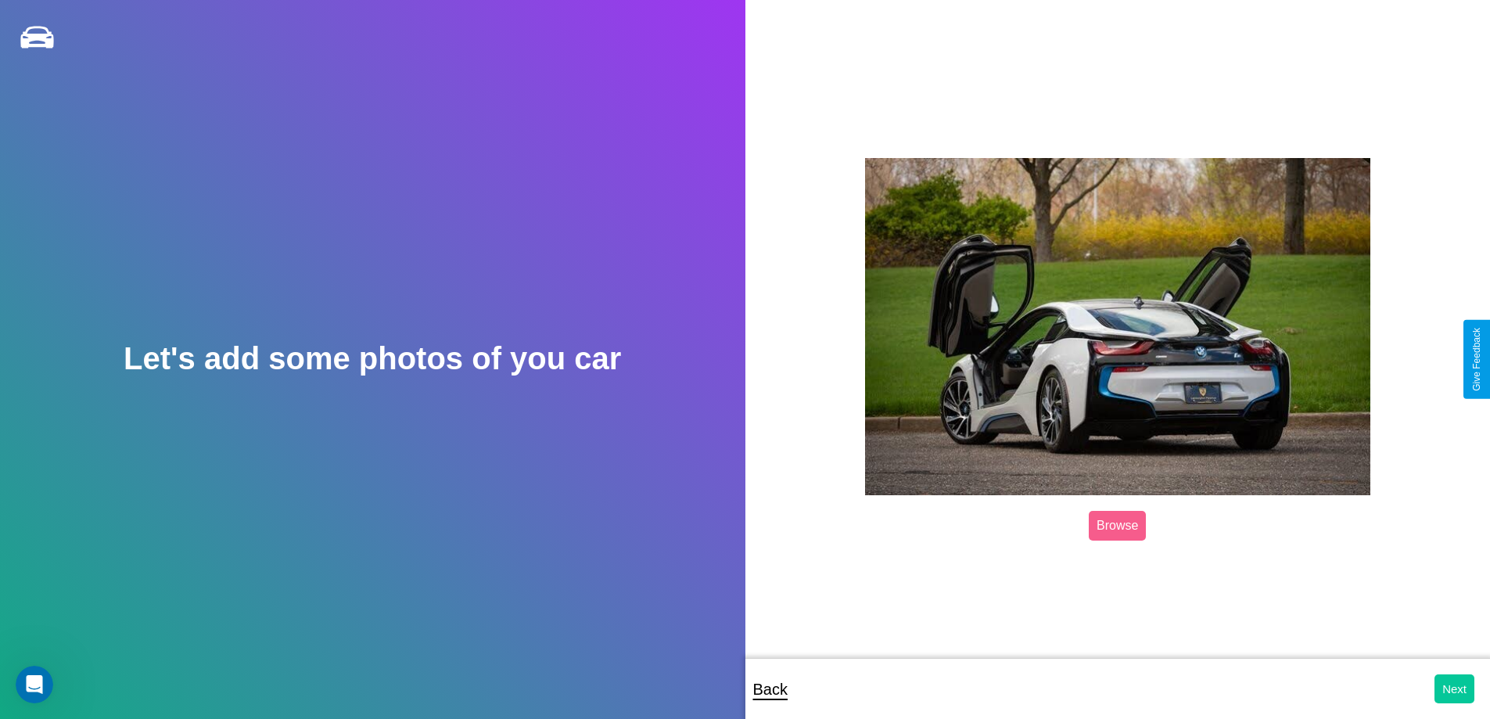  Describe the element at coordinates (770, 689) in the screenshot. I see `p: Back` at that location.